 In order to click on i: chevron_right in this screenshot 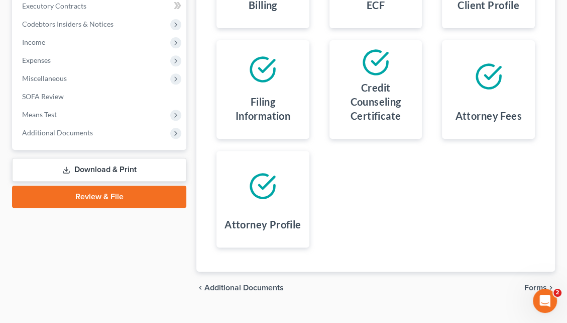, I will do `click(551, 287)`.